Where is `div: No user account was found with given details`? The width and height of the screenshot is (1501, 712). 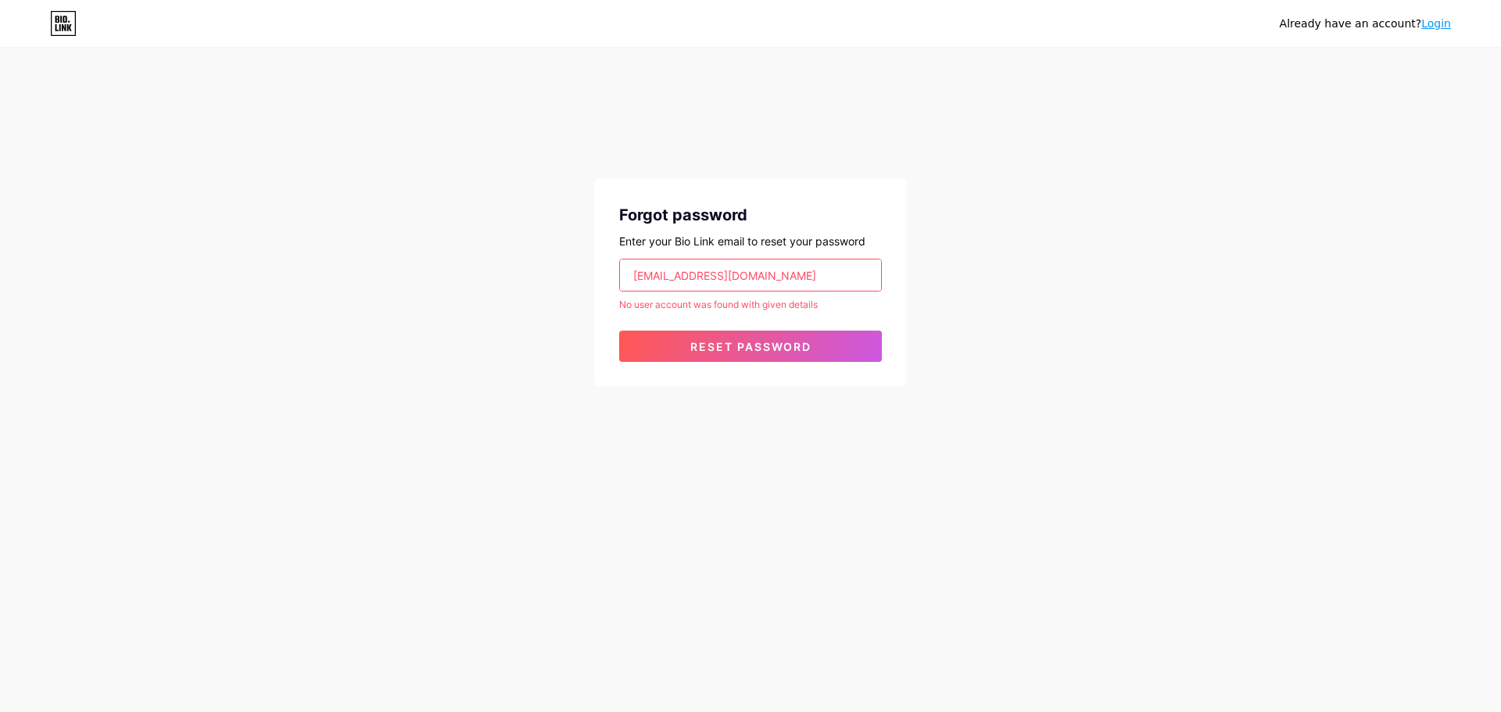
div: No user account was found with given details is located at coordinates (750, 305).